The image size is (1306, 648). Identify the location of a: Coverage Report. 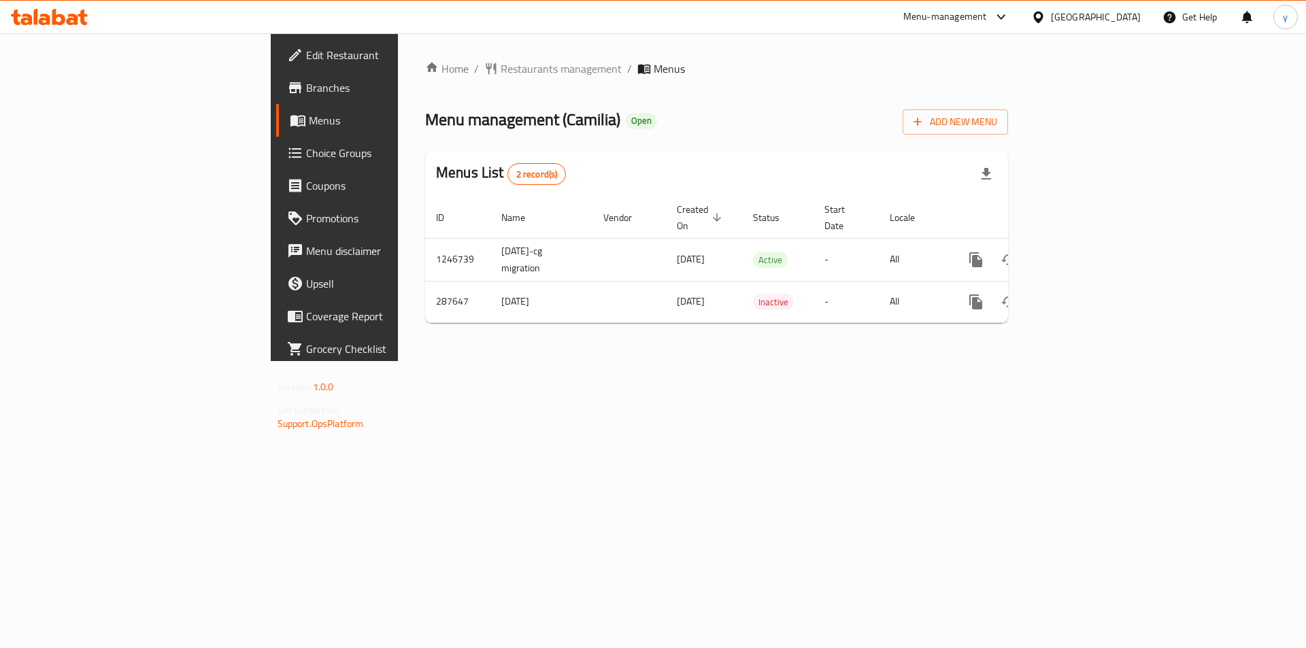
(382, 316).